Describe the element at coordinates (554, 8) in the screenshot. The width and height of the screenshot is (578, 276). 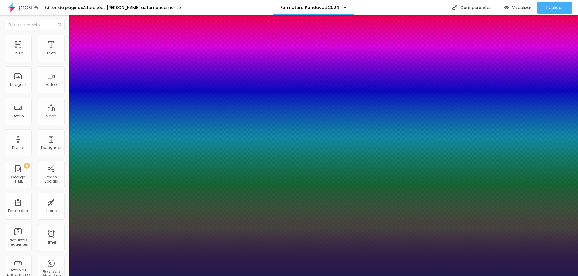
I see `span: Publicar` at that location.